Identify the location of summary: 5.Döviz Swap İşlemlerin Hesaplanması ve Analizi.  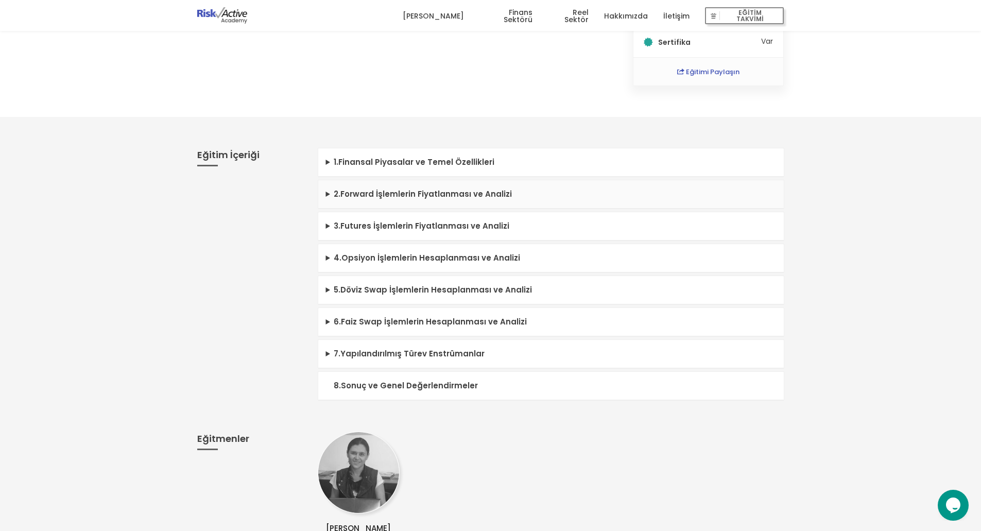
(551, 290).